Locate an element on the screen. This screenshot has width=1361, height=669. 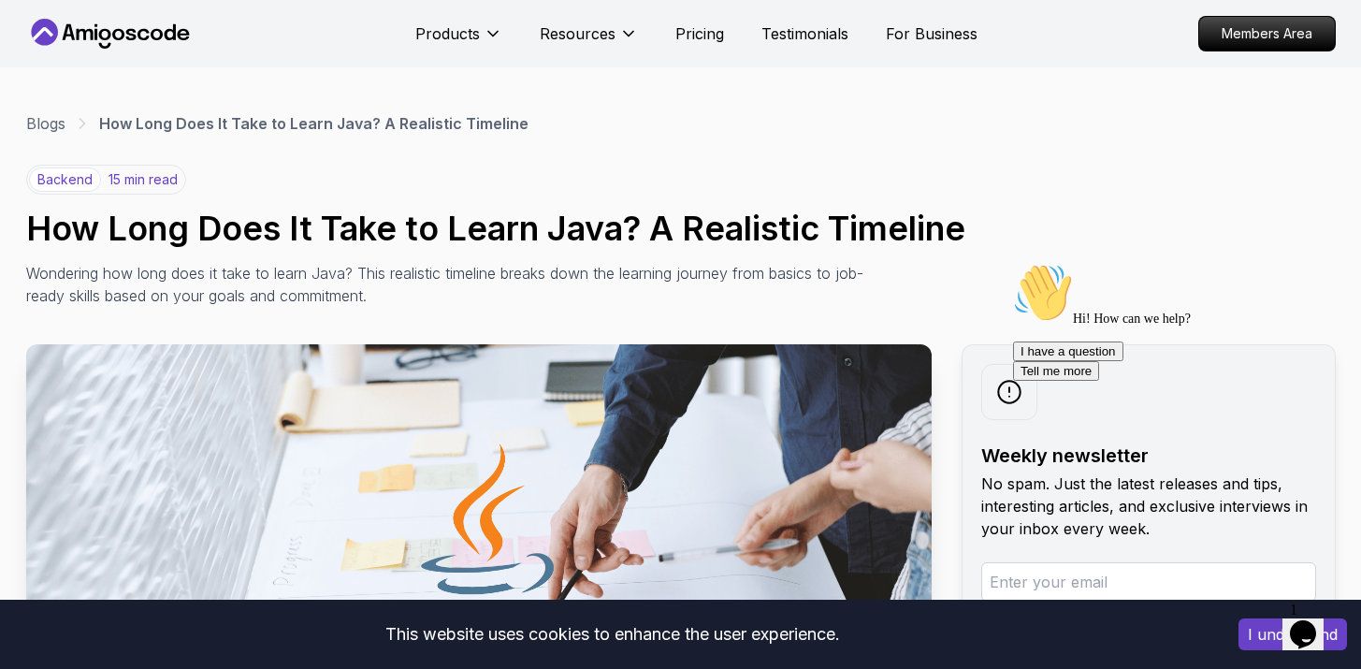
p: Testimonials is located at coordinates (804, 34).